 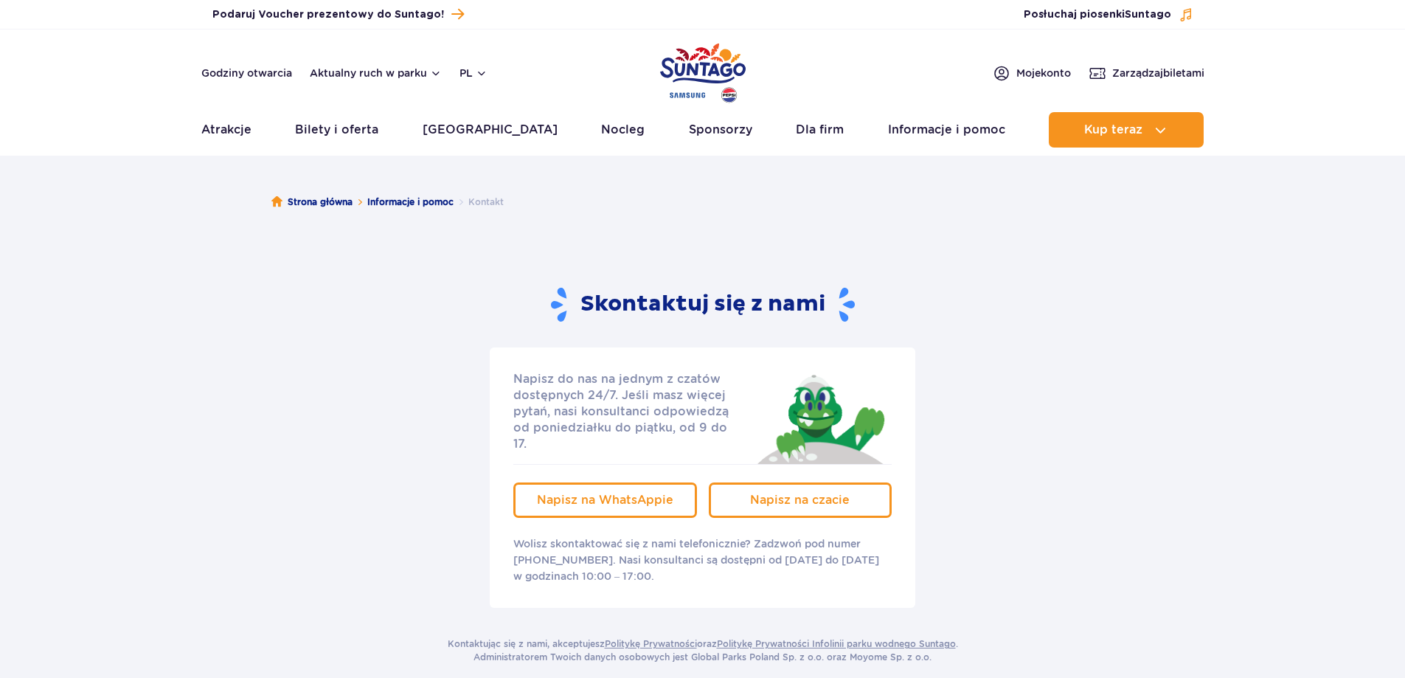 What do you see at coordinates (1098, 15) in the screenshot?
I see `span: Posłuchaj piosenki` at bounding box center [1098, 15].